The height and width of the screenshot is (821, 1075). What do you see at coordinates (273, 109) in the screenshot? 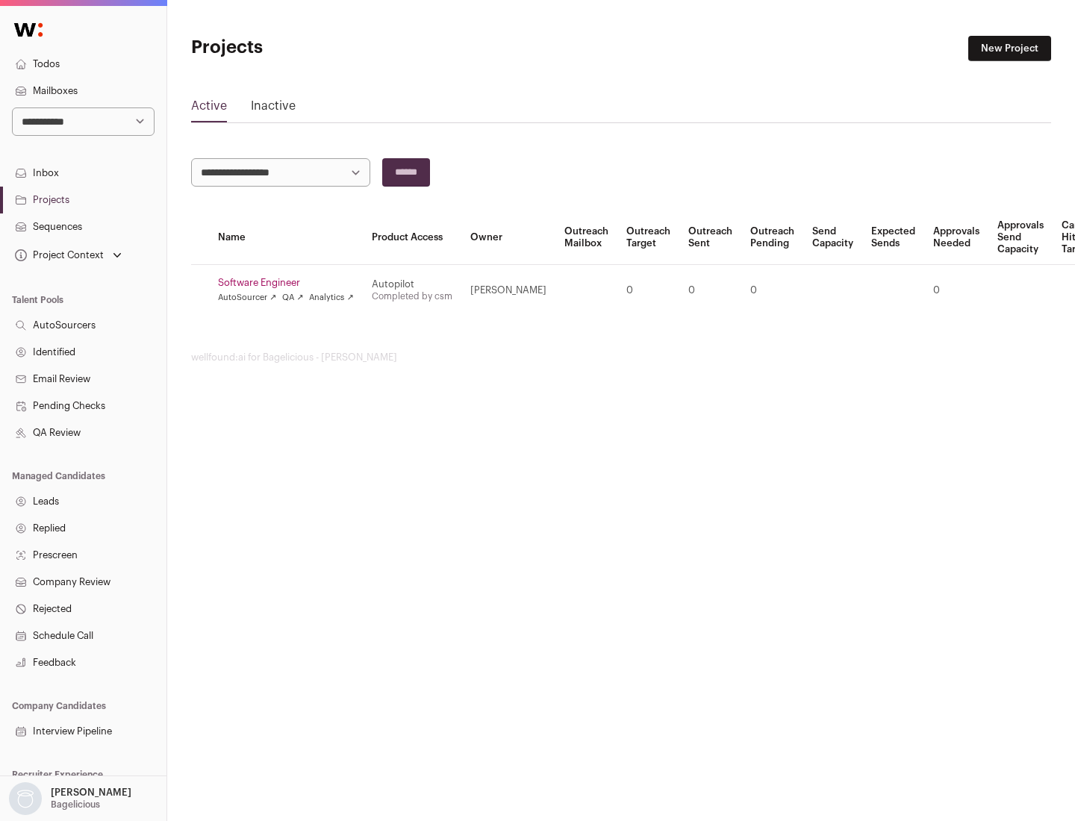
I see `a: Inactive` at bounding box center [273, 109].